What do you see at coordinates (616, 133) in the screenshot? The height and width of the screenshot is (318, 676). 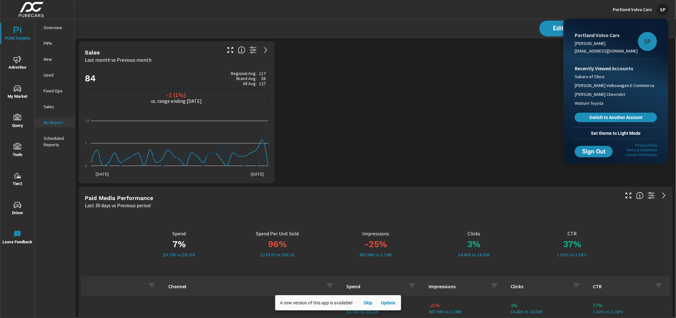 I see `span: Set theme to Light Mode` at bounding box center [616, 133].